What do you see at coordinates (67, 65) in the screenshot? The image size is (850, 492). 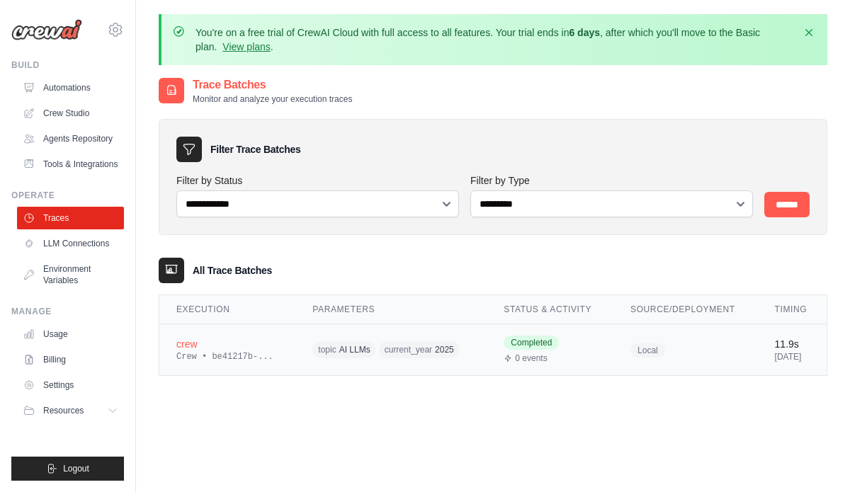 I see `div: Build` at bounding box center [67, 65].